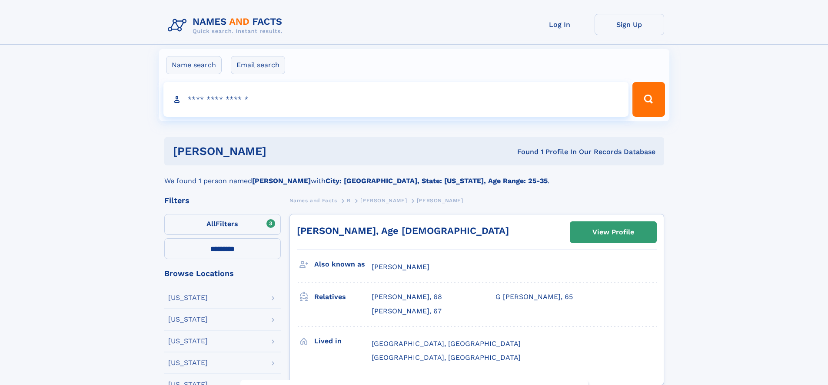 Image resolution: width=828 pixels, height=385 pixels. I want to click on label: Email search, so click(258, 65).